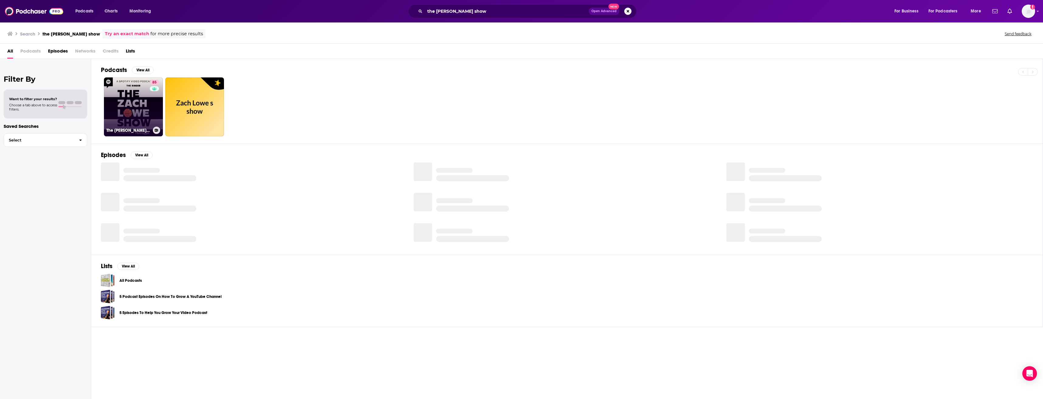 The image size is (1043, 399). What do you see at coordinates (108, 280) in the screenshot?
I see `span: All Podcasts` at bounding box center [108, 280].